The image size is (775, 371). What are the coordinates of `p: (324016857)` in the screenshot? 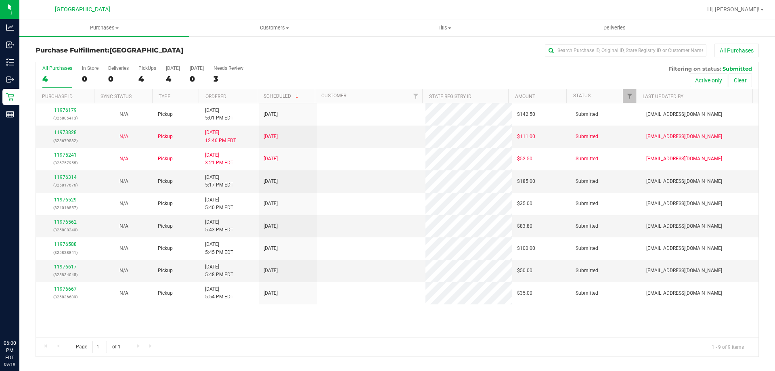 It's located at (65, 207).